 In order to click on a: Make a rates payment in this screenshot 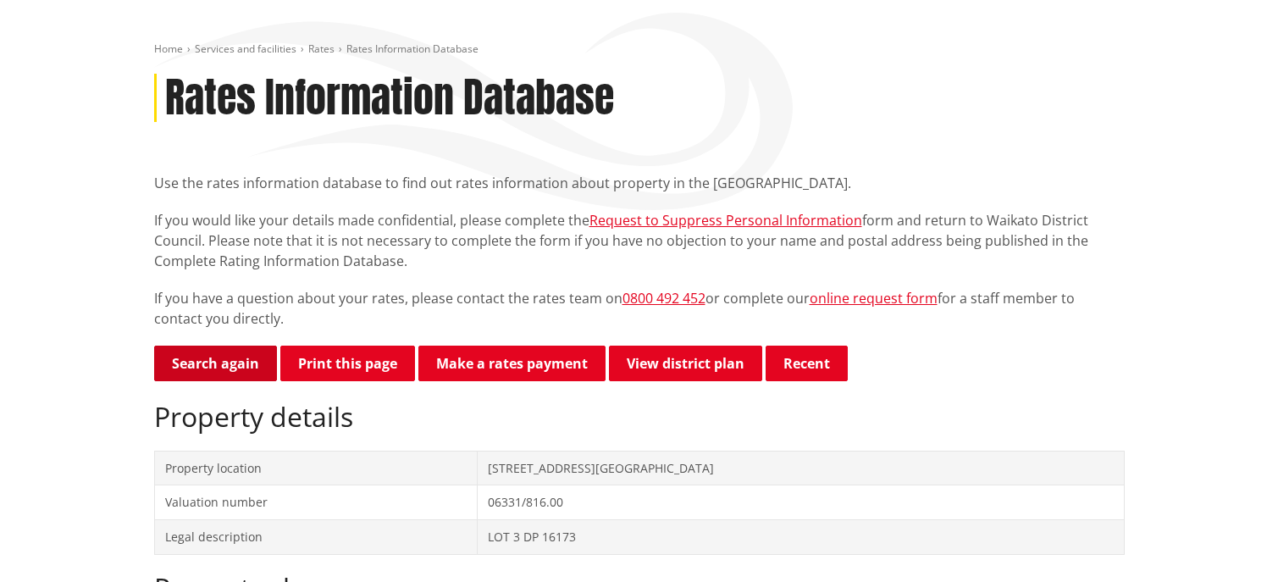, I will do `click(512, 363)`.